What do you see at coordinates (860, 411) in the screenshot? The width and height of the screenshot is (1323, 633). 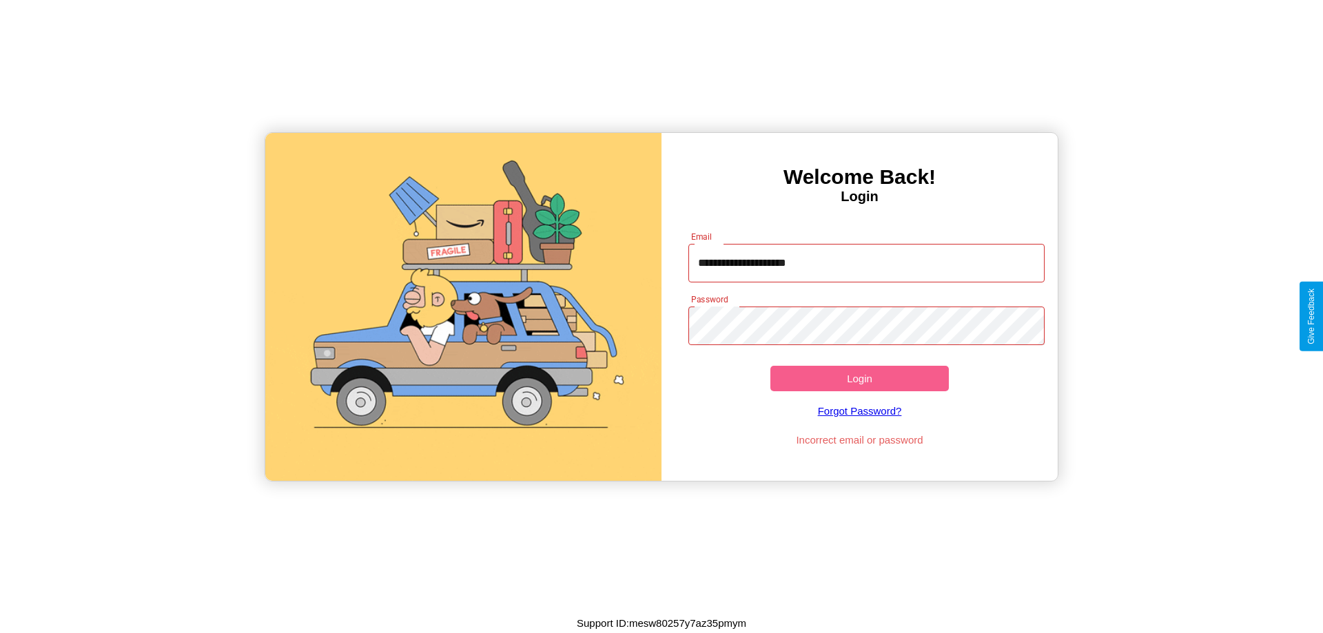 I see `a: Forgot Password?` at bounding box center [860, 411].